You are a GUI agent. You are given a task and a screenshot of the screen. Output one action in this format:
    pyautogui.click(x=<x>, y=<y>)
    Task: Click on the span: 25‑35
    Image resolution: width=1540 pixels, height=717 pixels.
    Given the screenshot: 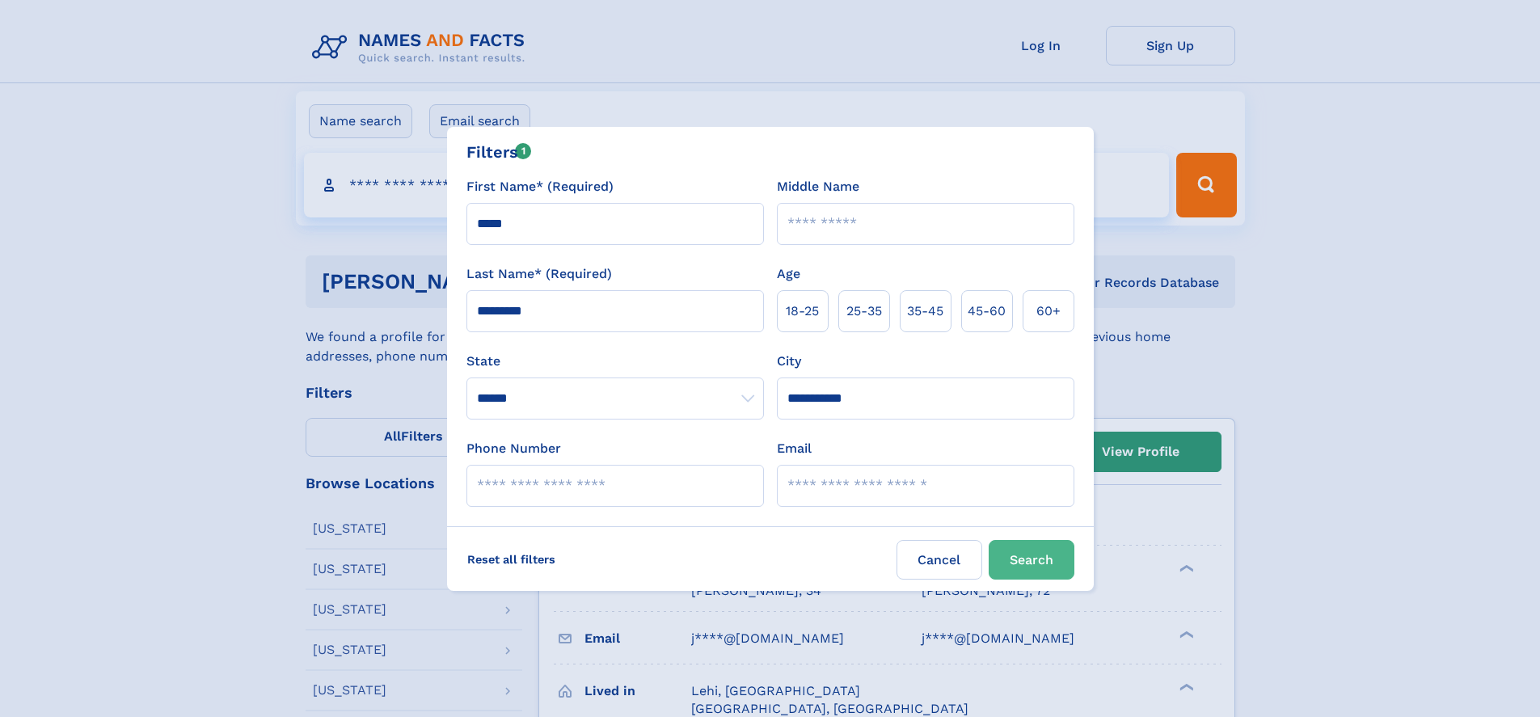 What is the action you would take?
    pyautogui.click(x=864, y=311)
    